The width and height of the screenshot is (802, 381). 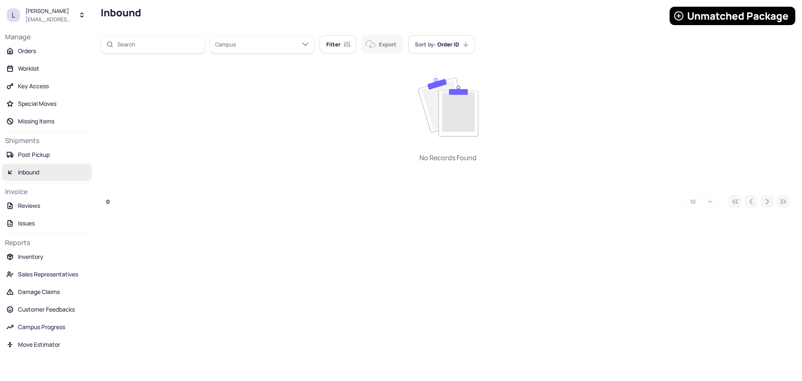 I want to click on div: Damage Claims, so click(x=32, y=292).